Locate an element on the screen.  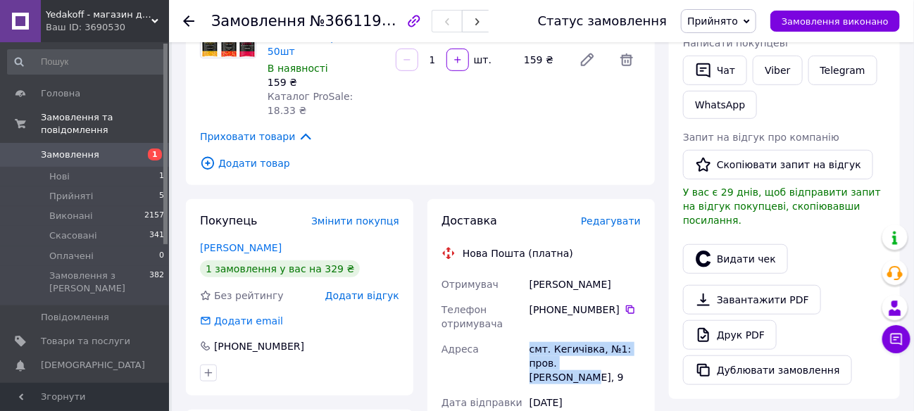
span: Повідомлення is located at coordinates (75, 317).